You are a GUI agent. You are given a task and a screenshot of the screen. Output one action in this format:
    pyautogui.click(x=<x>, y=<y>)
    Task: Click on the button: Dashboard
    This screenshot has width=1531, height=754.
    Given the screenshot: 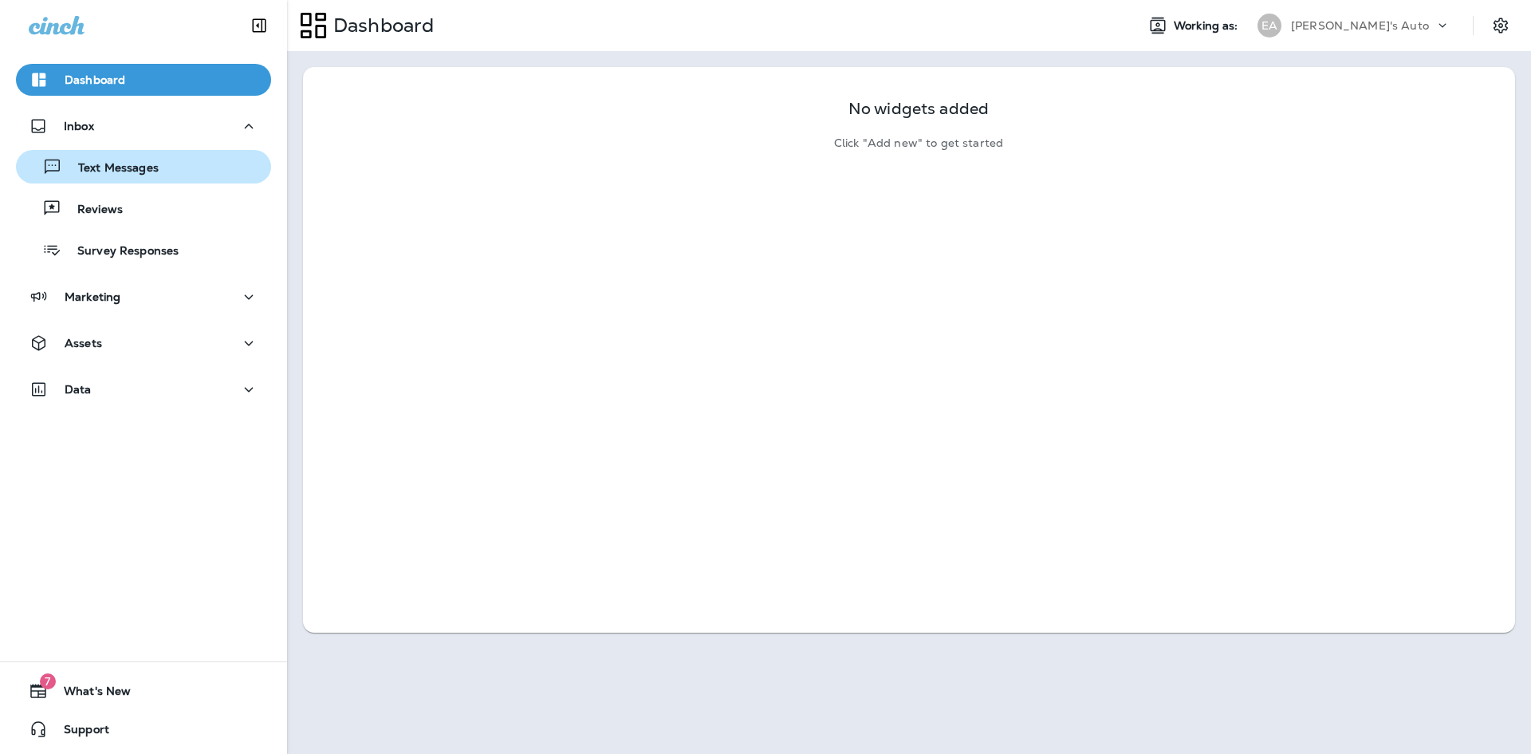 What is the action you would take?
    pyautogui.click(x=144, y=80)
    